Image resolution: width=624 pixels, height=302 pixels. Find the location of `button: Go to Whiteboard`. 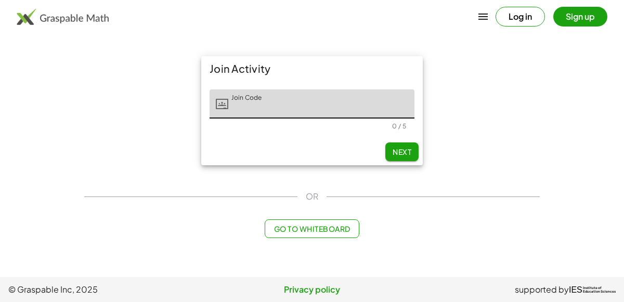

button: Go to Whiteboard is located at coordinates (311, 229).